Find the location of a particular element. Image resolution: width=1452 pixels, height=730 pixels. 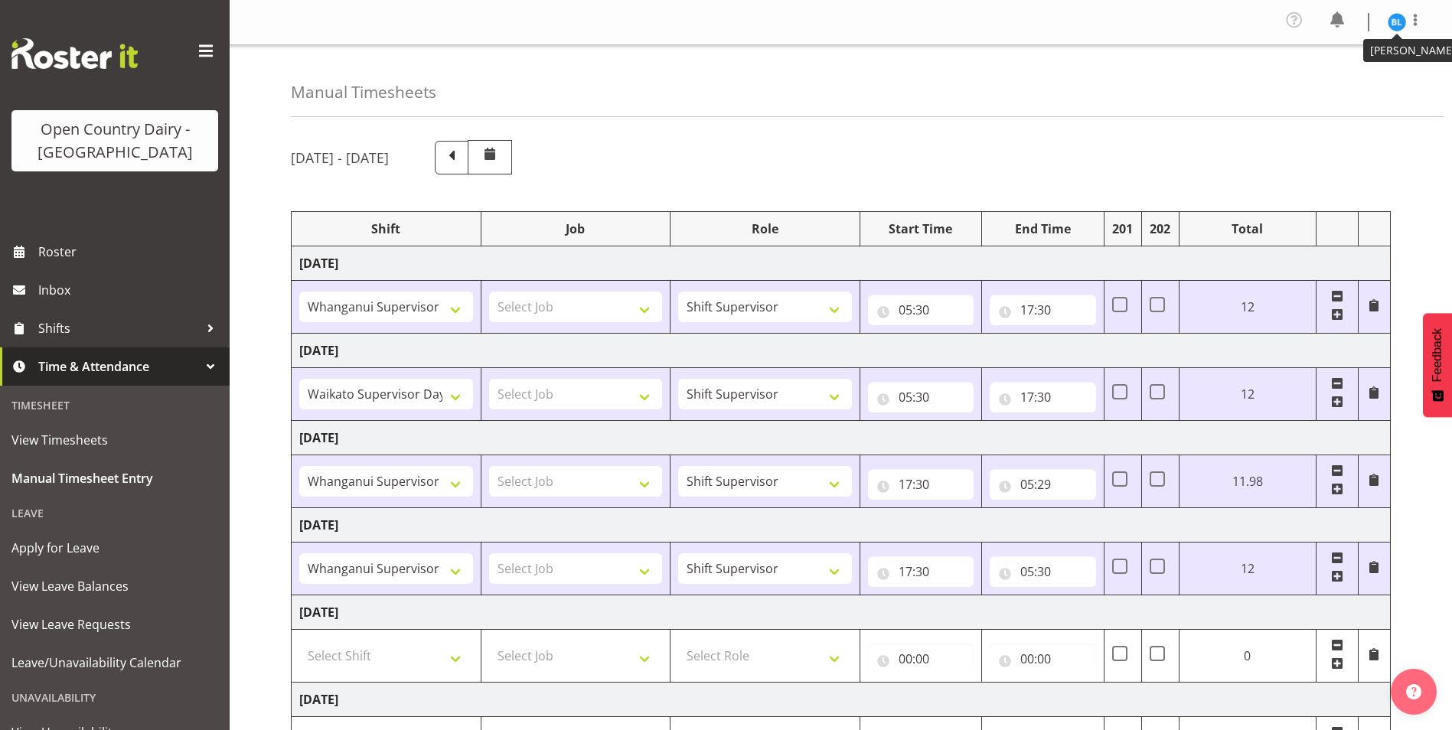

span: Roster is located at coordinates (130, 252).